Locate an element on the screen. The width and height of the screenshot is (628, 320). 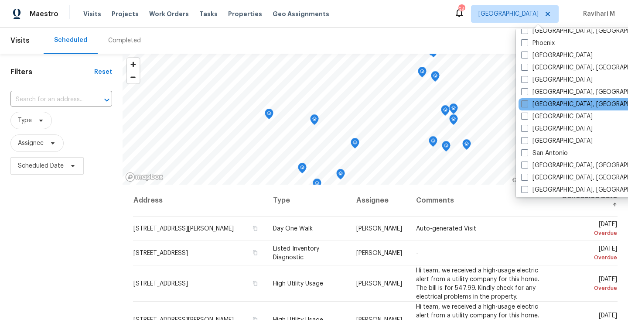
th: Address is located at coordinates (199, 200).